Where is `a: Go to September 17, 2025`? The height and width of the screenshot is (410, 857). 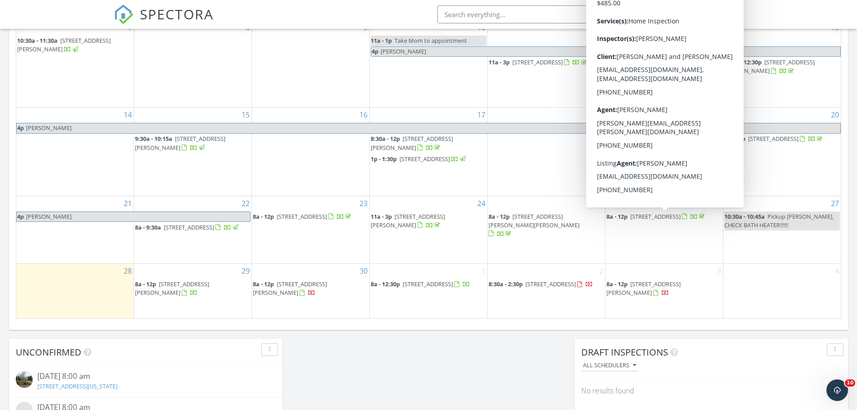
a: Go to September 17, 2025 is located at coordinates (481, 115).